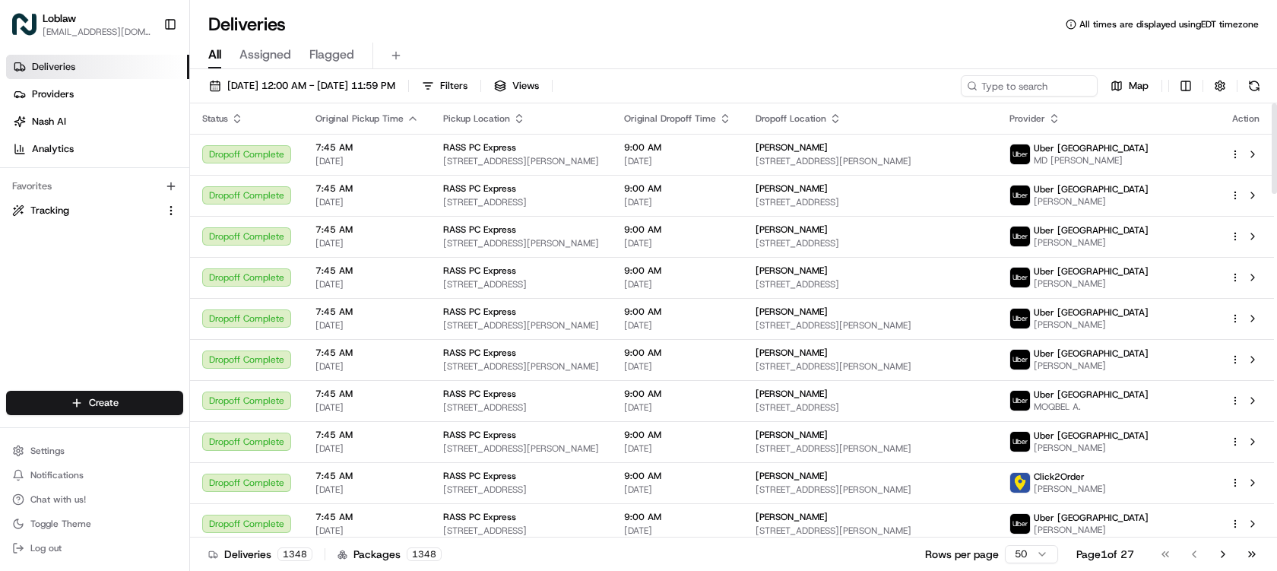 Image resolution: width=1277 pixels, height=571 pixels. Describe the element at coordinates (49, 122) in the screenshot. I see `span: Nash AI` at that location.